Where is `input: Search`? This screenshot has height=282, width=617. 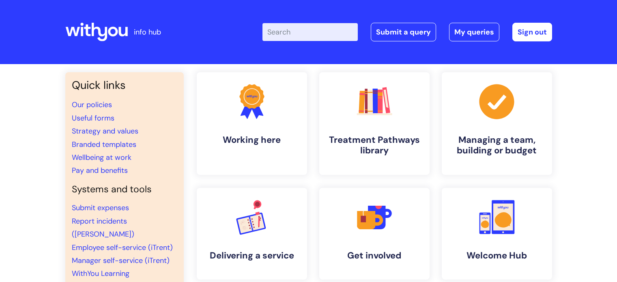 input: Search is located at coordinates (310, 32).